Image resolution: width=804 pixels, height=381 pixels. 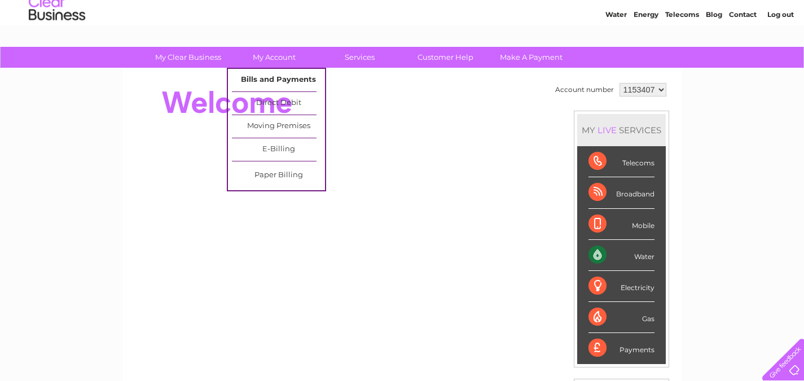 I want to click on a: Energy, so click(x=646, y=52).